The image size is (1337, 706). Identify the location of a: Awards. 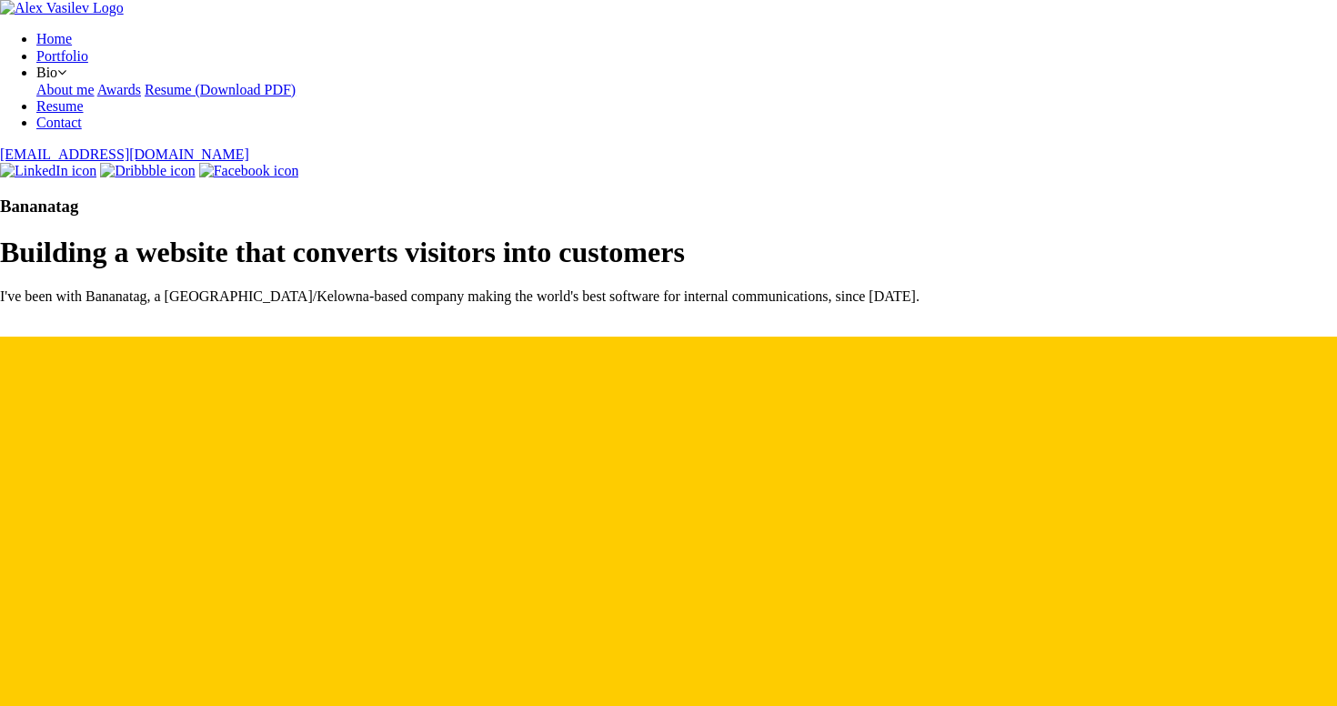
(119, 89).